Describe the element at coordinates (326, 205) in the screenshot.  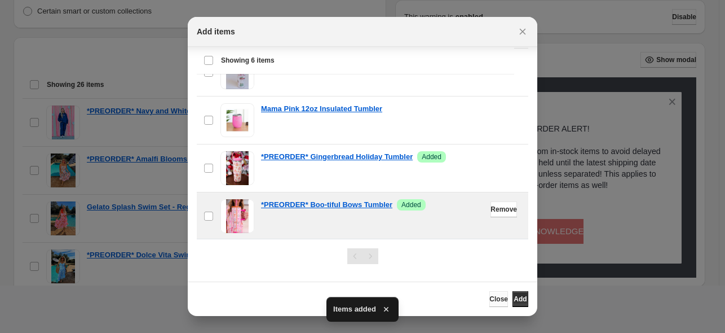
I see `a: *PREORDER* Boo-tiful Bows Tumbler` at that location.